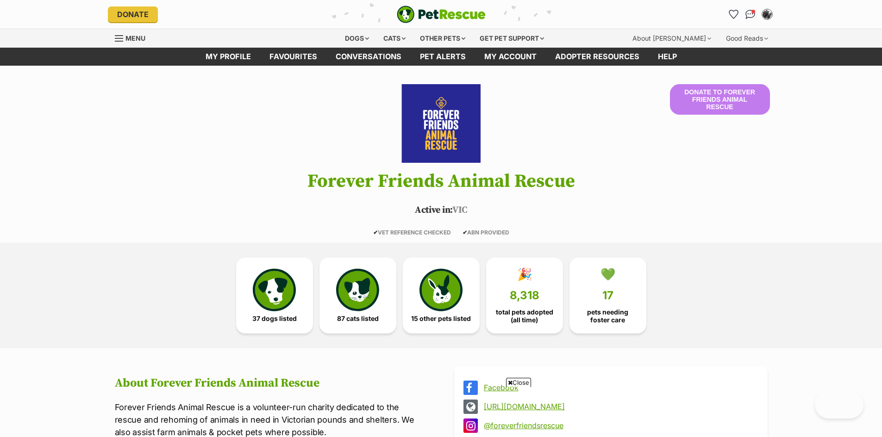  What do you see at coordinates (511, 38) in the screenshot?
I see `div: Get pet support` at bounding box center [511, 38].